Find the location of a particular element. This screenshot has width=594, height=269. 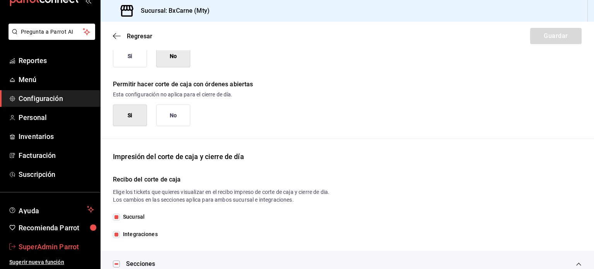

span: Configuración is located at coordinates (56, 98).